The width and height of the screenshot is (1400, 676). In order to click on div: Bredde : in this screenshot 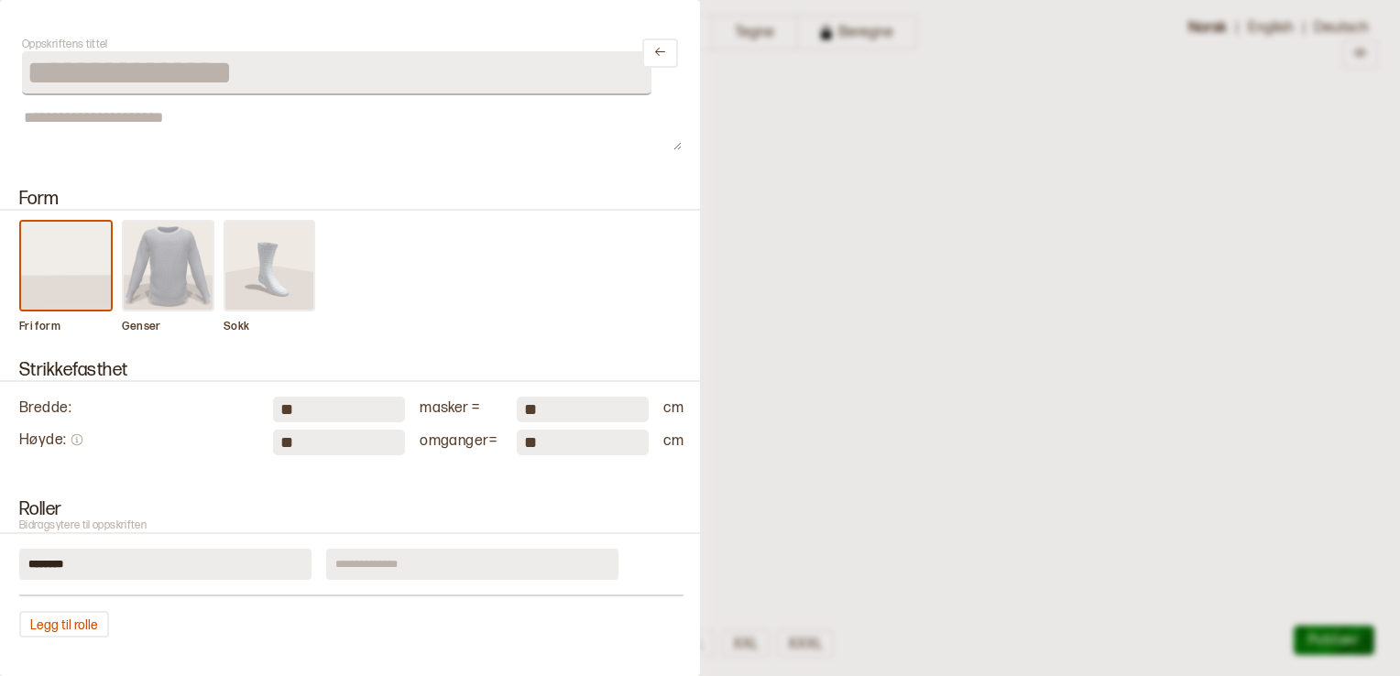, I will do `click(138, 409)`.